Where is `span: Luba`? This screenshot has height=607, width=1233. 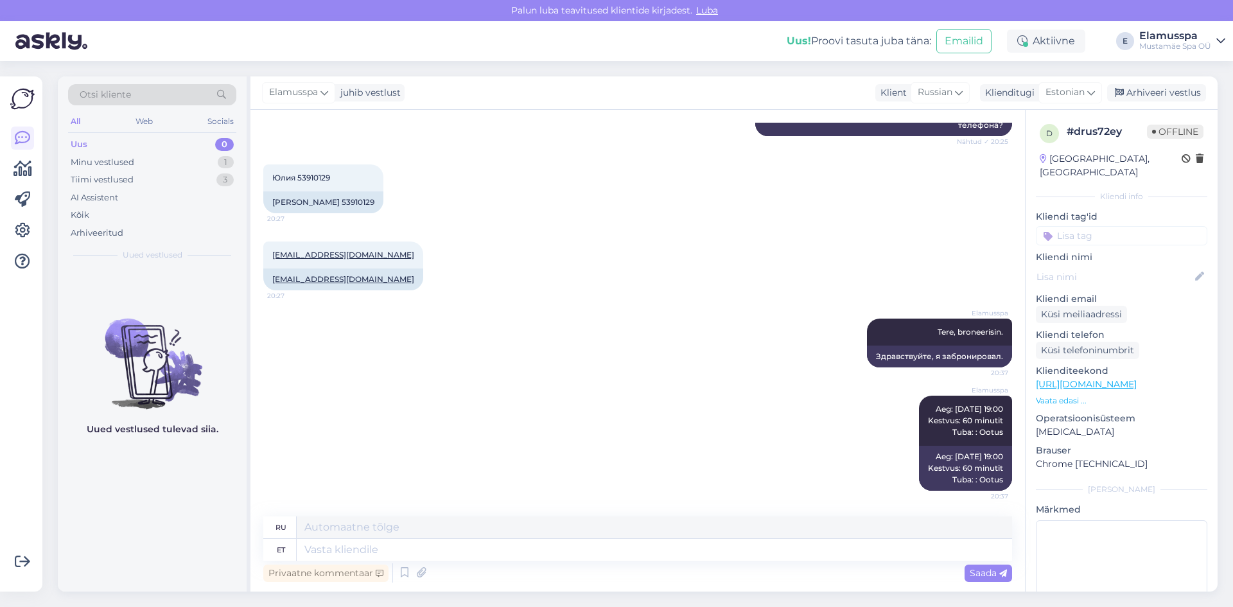 span: Luba is located at coordinates (707, 10).